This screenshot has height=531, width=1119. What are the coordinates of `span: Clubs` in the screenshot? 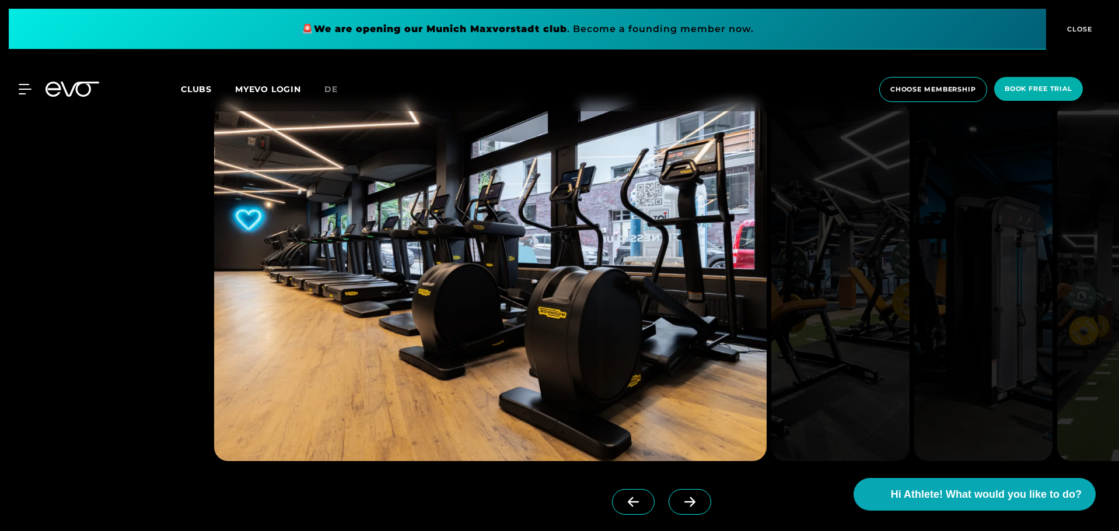 It's located at (196, 89).